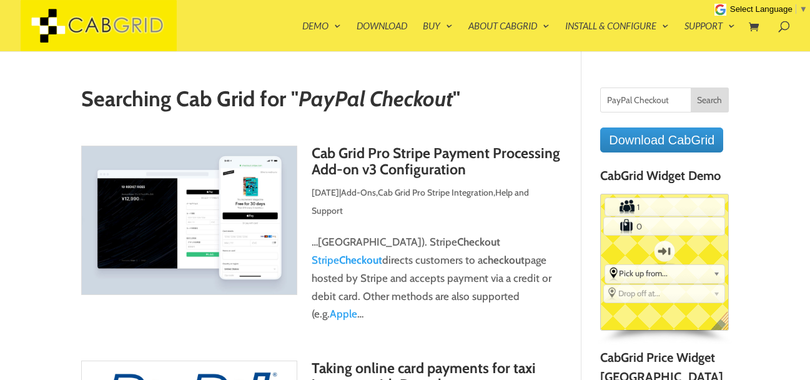  What do you see at coordinates (189, 220) in the screenshot?
I see `img: Cab Grid Pro Stripe Payment Processing Add-on v3 Configuration` at bounding box center [189, 220].